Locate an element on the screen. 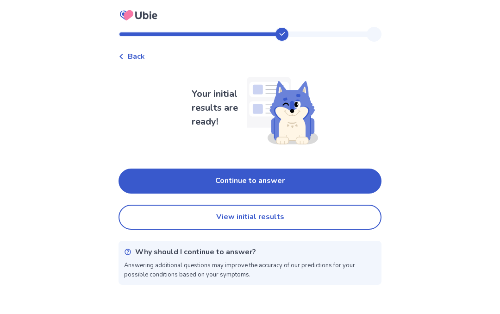 The width and height of the screenshot is (500, 314). img: Shiba is located at coordinates (280, 108).